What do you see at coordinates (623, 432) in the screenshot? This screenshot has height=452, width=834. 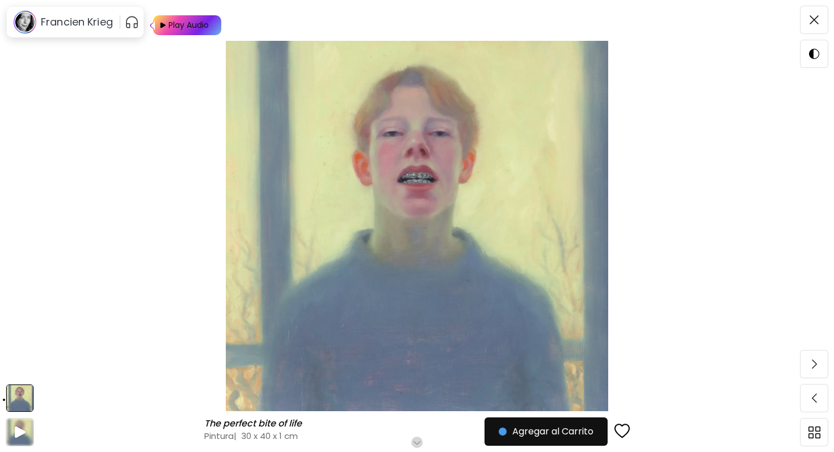 I see `button: favorites` at bounding box center [623, 432].